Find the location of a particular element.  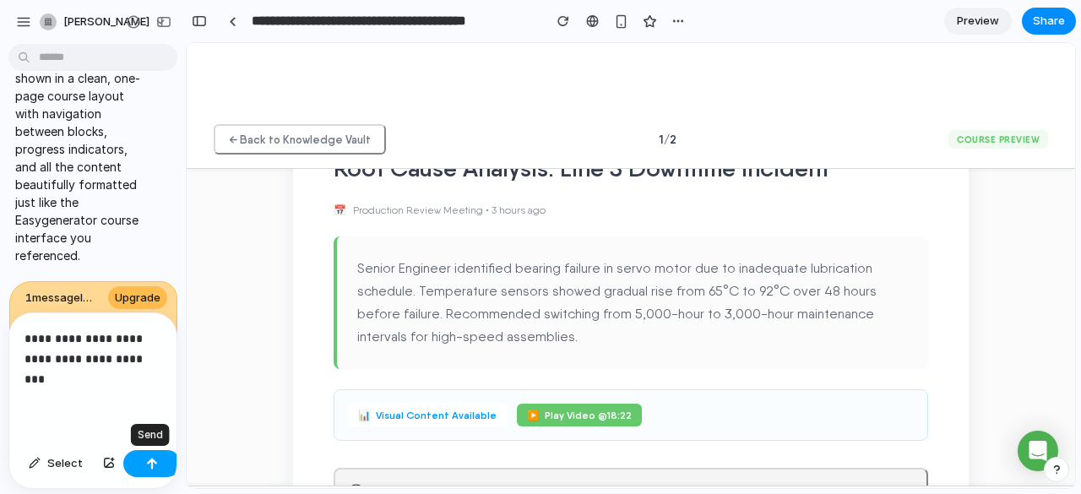

div: Visual Content Available is located at coordinates (241, 372).